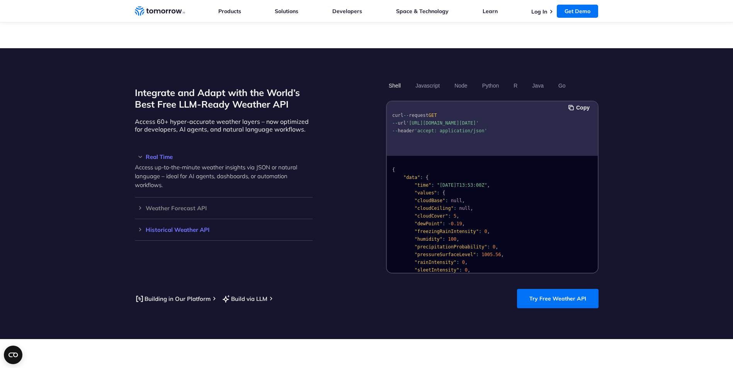  Describe the element at coordinates (224, 230) in the screenshot. I see `h3: Historical Weather API` at that location.